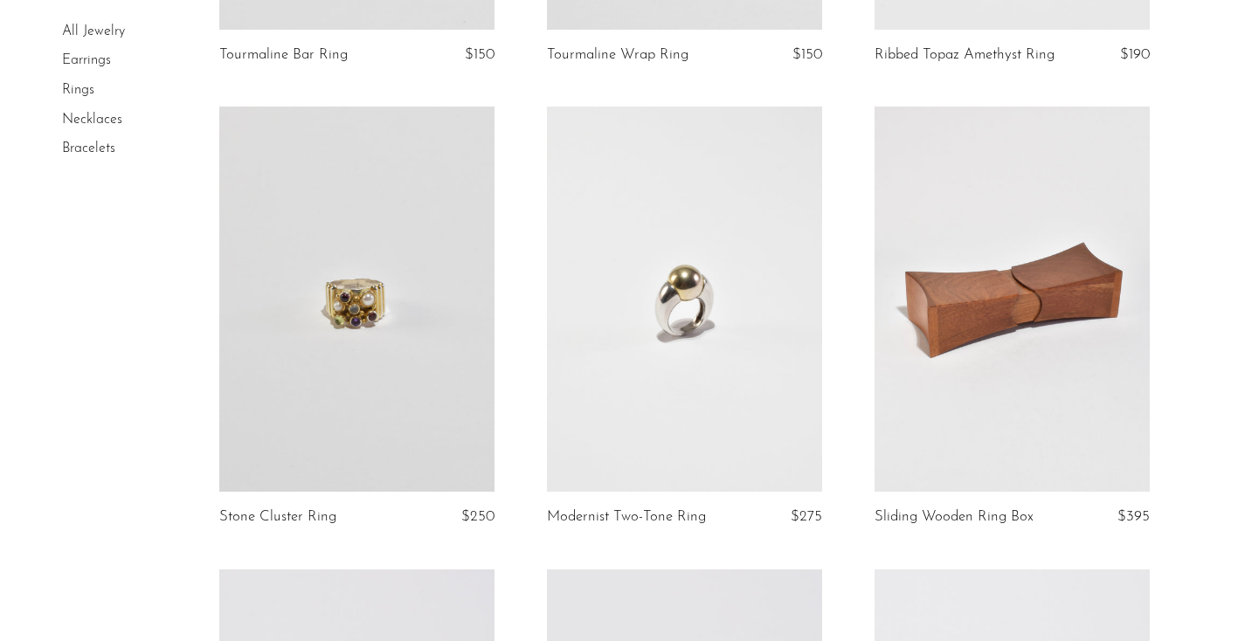  I want to click on a: Stone Cluster Ring, so click(278, 517).